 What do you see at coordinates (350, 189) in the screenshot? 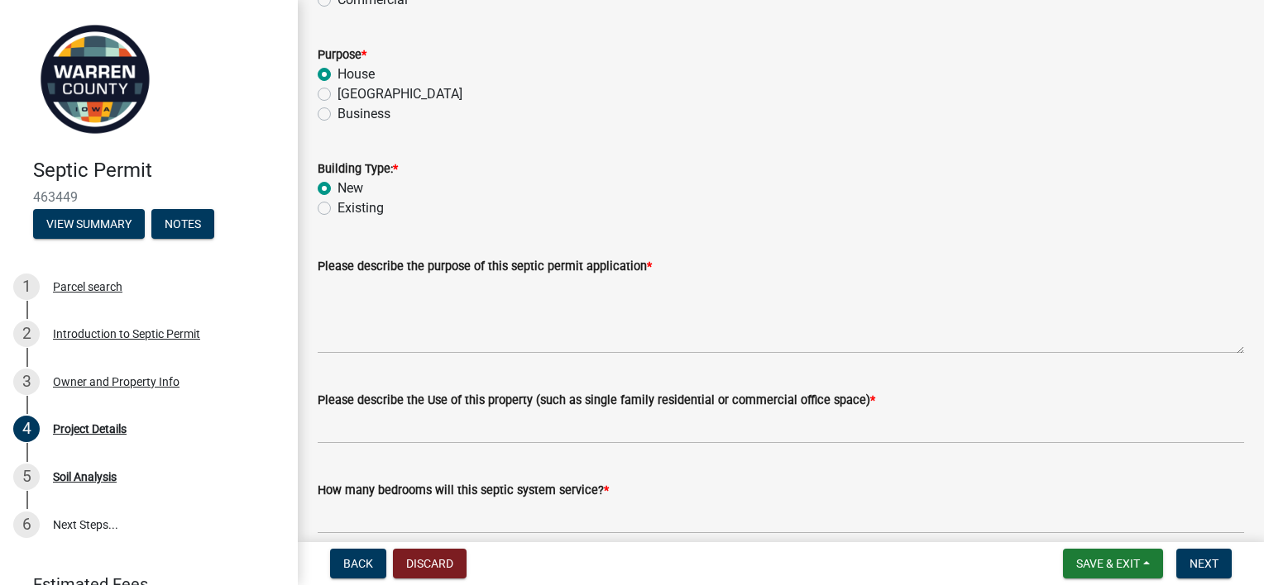
I see `label: New` at bounding box center [350, 189].